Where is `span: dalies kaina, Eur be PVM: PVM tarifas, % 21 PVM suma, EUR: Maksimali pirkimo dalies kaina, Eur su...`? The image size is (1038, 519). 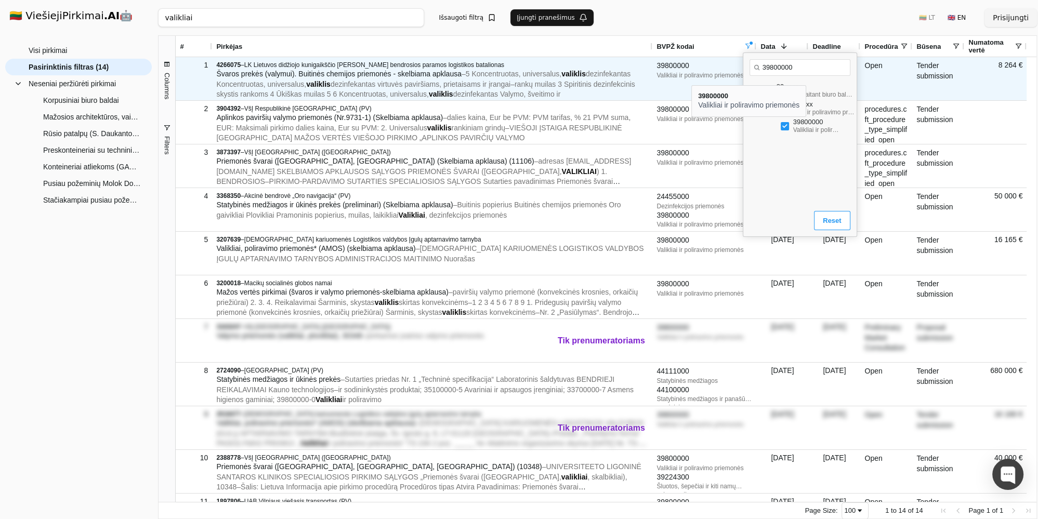
span: dalies kaina, Eur be PVM: PVM tarifas, % 21 PVM suma, EUR: Maksimali pirkimo dalies kaina, Eur su... is located at coordinates (423, 123).